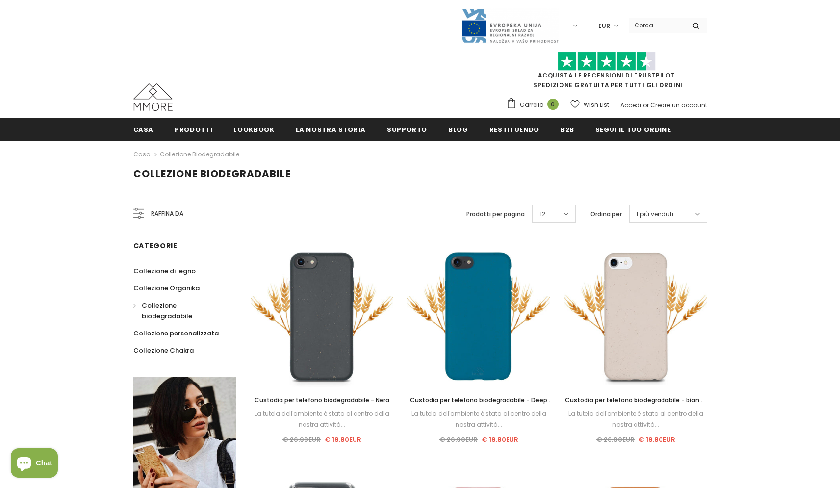  I want to click on img: Javni Razpis, so click(510, 25).